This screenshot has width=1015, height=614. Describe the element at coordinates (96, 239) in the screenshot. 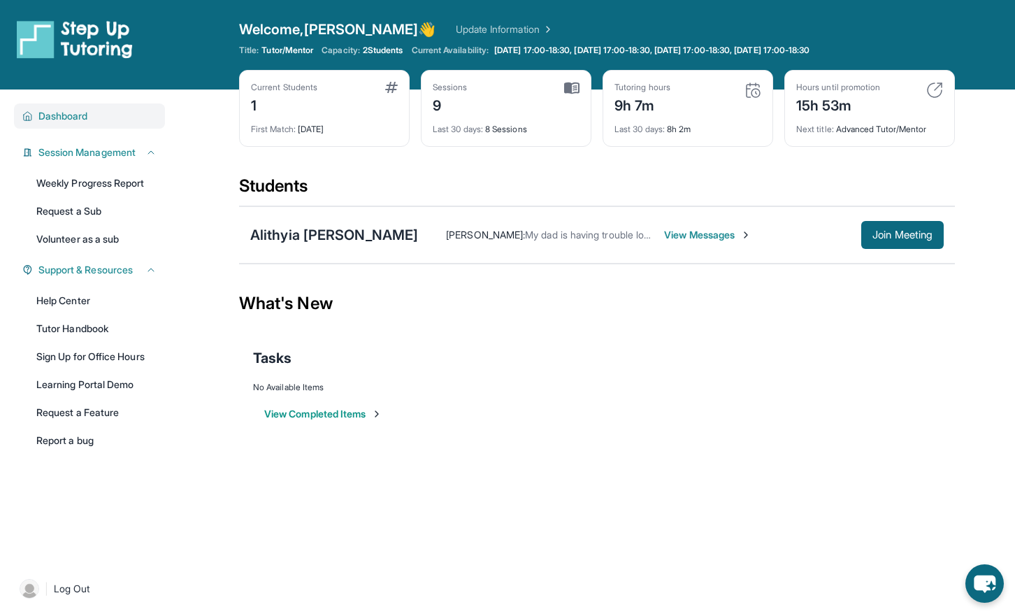

I see `a: Volunteer as a sub` at that location.